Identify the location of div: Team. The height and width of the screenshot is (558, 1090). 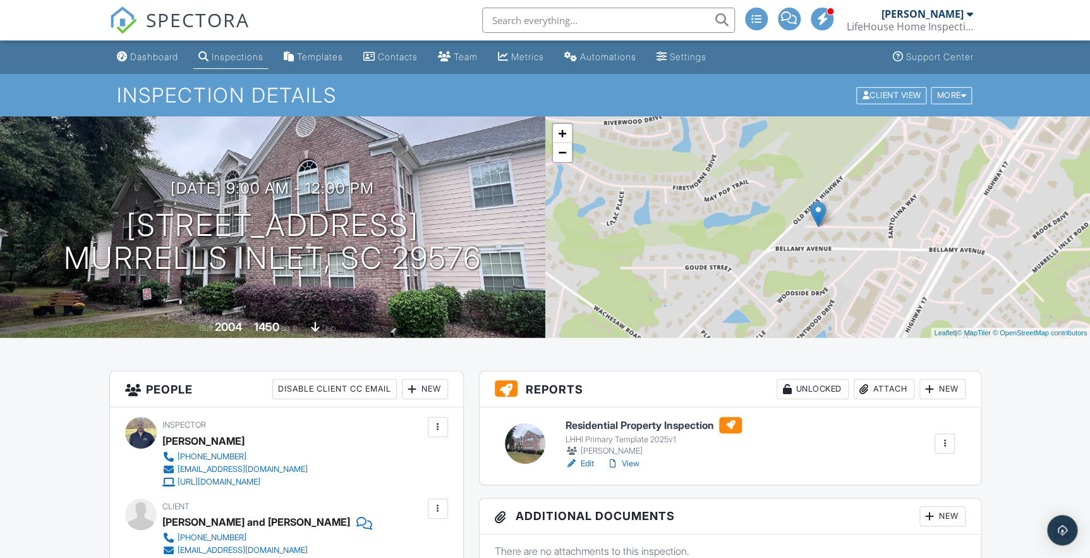
(466, 56).